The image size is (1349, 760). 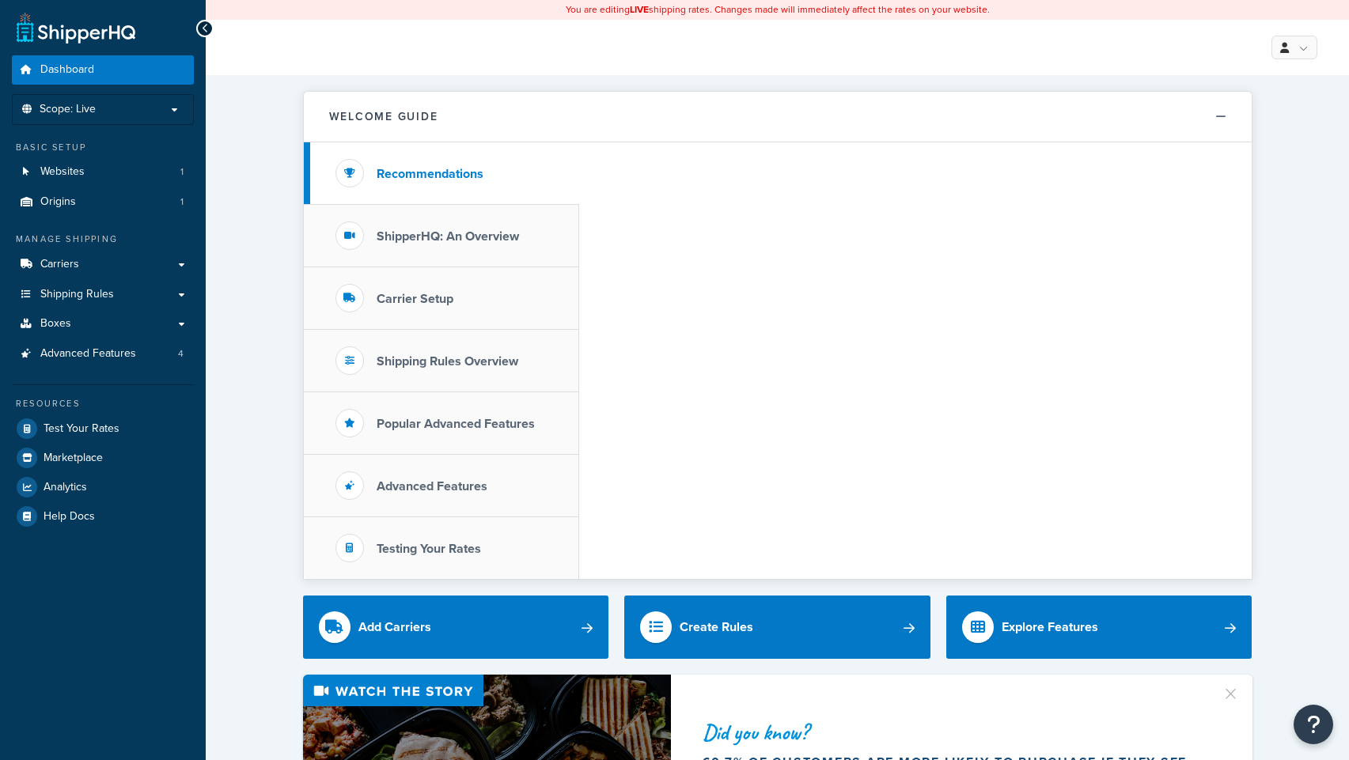 What do you see at coordinates (716, 627) in the screenshot?
I see `div: Create Rules` at bounding box center [716, 627].